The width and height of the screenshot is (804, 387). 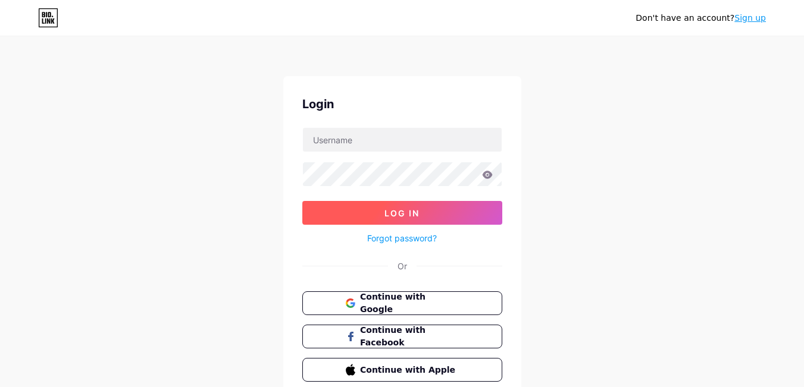 What do you see at coordinates (409, 370) in the screenshot?
I see `span: Continue with Apple` at bounding box center [409, 370].